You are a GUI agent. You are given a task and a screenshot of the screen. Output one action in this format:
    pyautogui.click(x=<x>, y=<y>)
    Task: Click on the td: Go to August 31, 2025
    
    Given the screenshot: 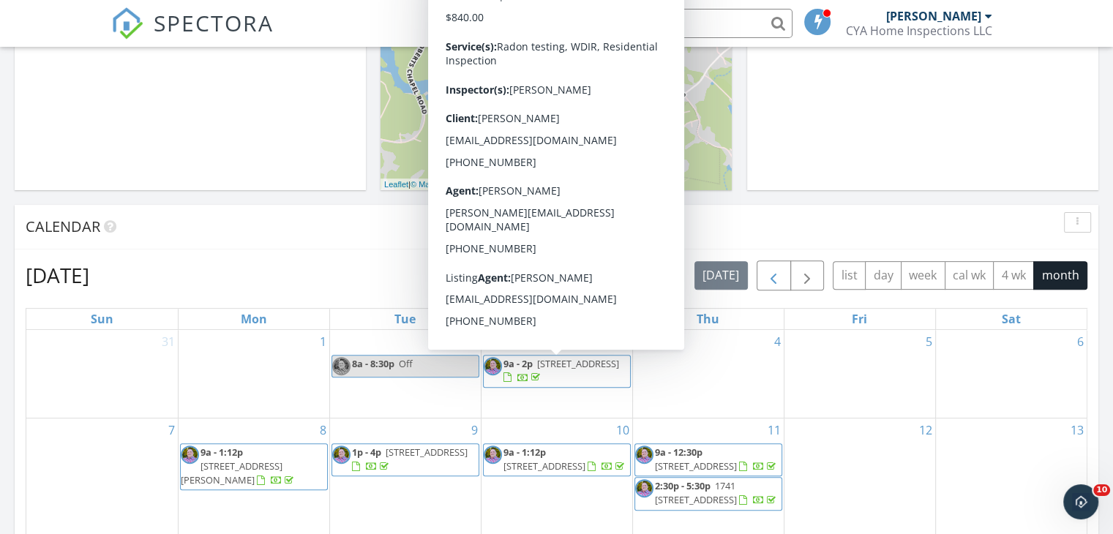 What is the action you would take?
    pyautogui.click(x=102, y=374)
    